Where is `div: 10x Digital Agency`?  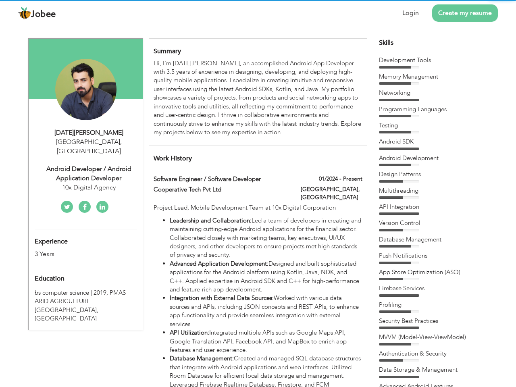
div: 10x Digital Agency is located at coordinates (89, 187).